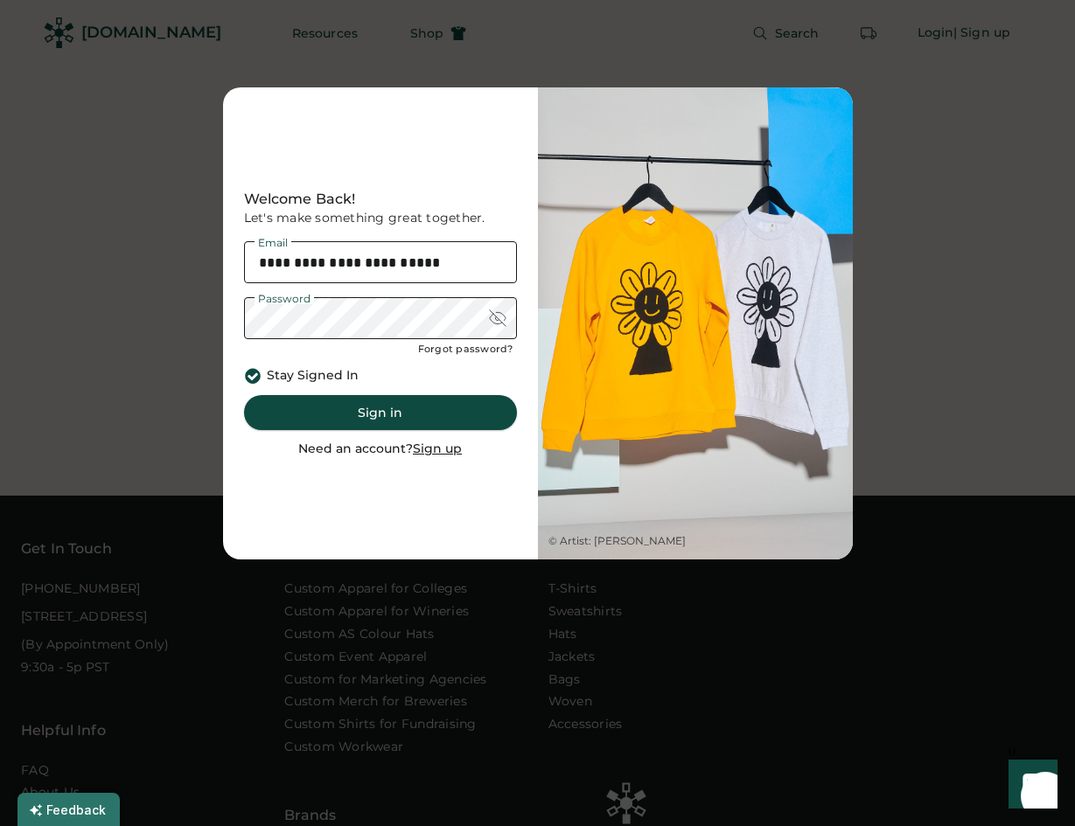 This screenshot has width=1075, height=826. I want to click on div: Forgot password?, so click(465, 350).